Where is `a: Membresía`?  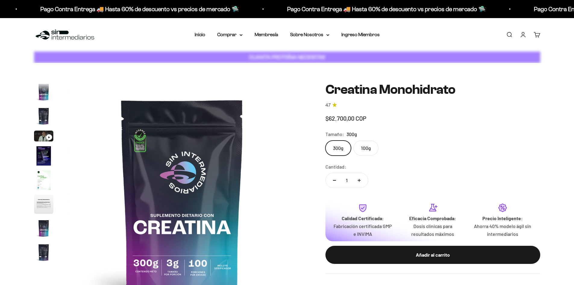 a: Membresía is located at coordinates (266, 34).